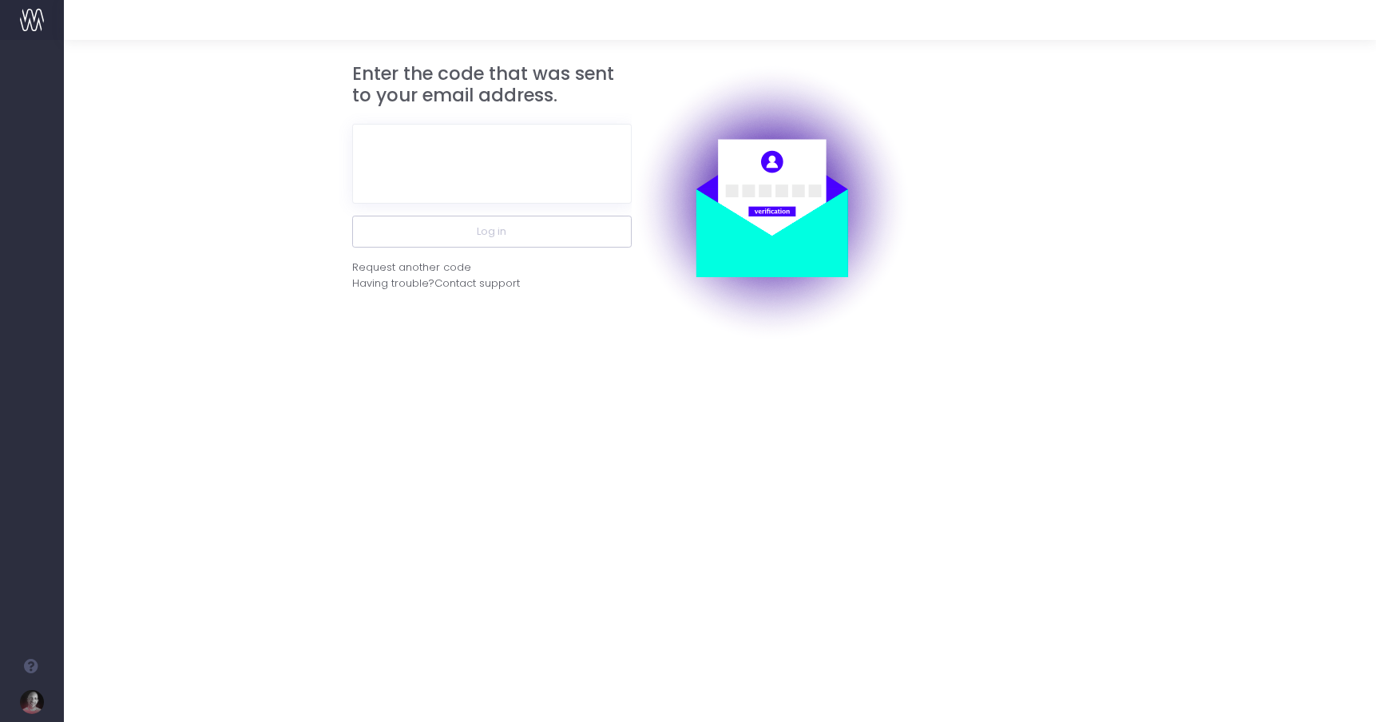 This screenshot has height=722, width=1376. Describe the element at coordinates (771, 203) in the screenshot. I see `img: auth.png` at that location.